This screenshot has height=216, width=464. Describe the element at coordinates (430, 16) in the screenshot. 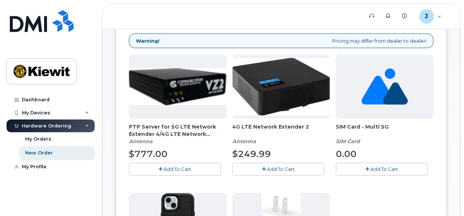

I see `div: James.Lohaus` at that location.